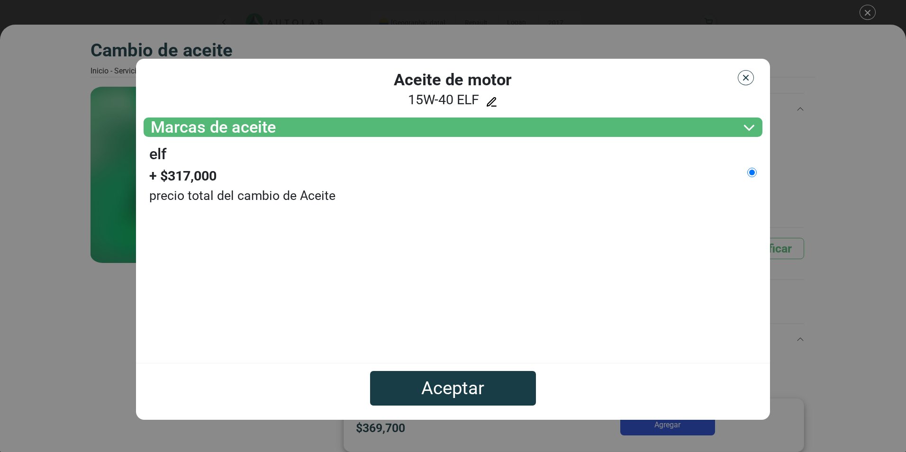  I want to click on h3: Marcas de aceite, so click(213, 127).